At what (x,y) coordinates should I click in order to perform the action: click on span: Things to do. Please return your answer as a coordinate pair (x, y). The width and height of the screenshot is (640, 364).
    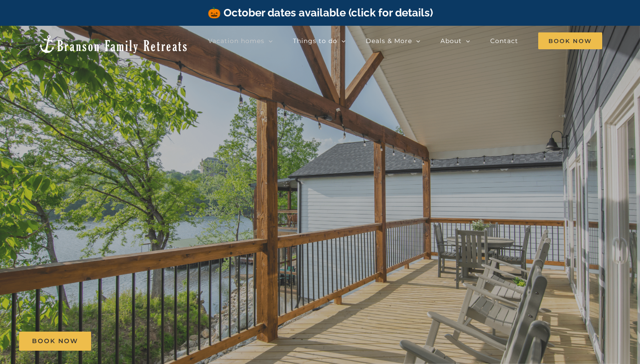
    Looking at the image, I should click on (315, 41).